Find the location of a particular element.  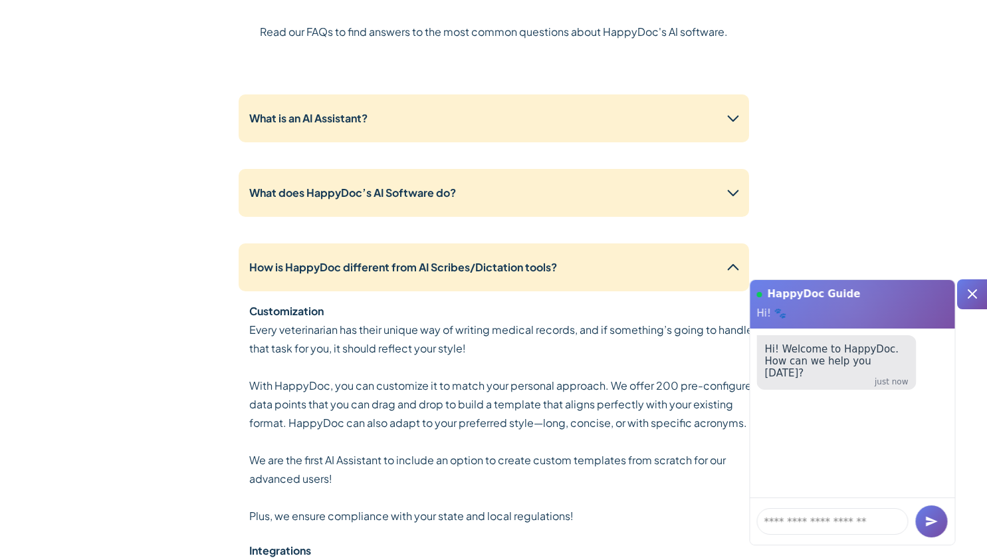

strong: What does HappyDoc’s AI Software do? is located at coordinates (352, 192).